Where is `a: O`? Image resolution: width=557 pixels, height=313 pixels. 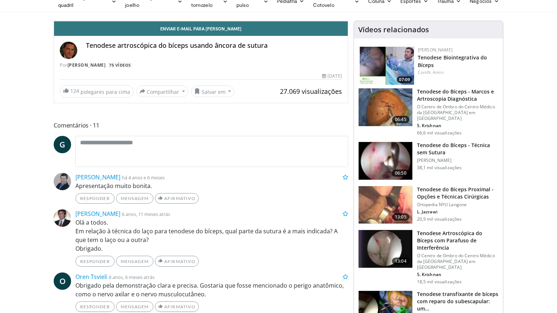 a: O is located at coordinates (62, 281).